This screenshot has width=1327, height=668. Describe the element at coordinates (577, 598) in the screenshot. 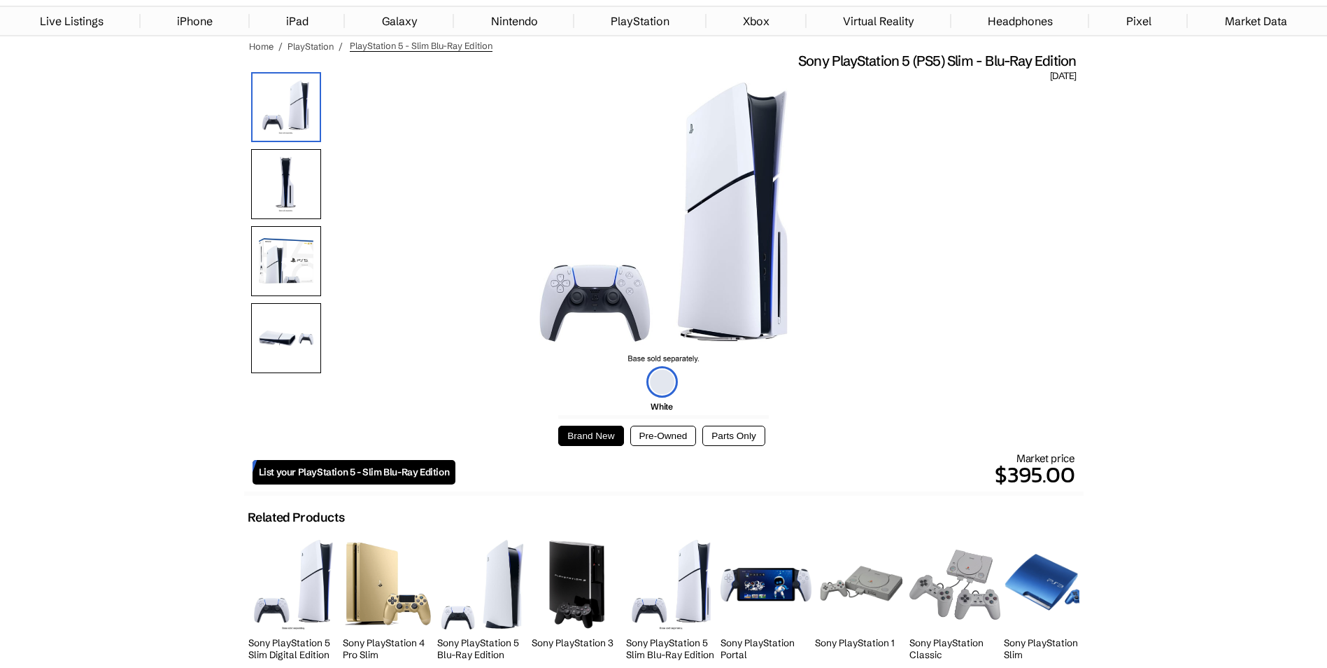

I see `a: PlayStation 3 (PS3) Sony PlayStation 3` at that location.